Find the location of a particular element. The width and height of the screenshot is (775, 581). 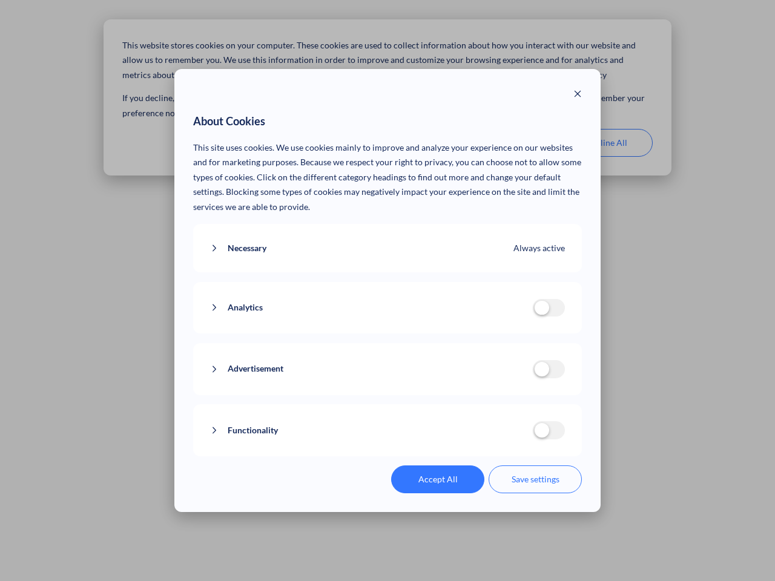

button: Analytics is located at coordinates (371, 308).